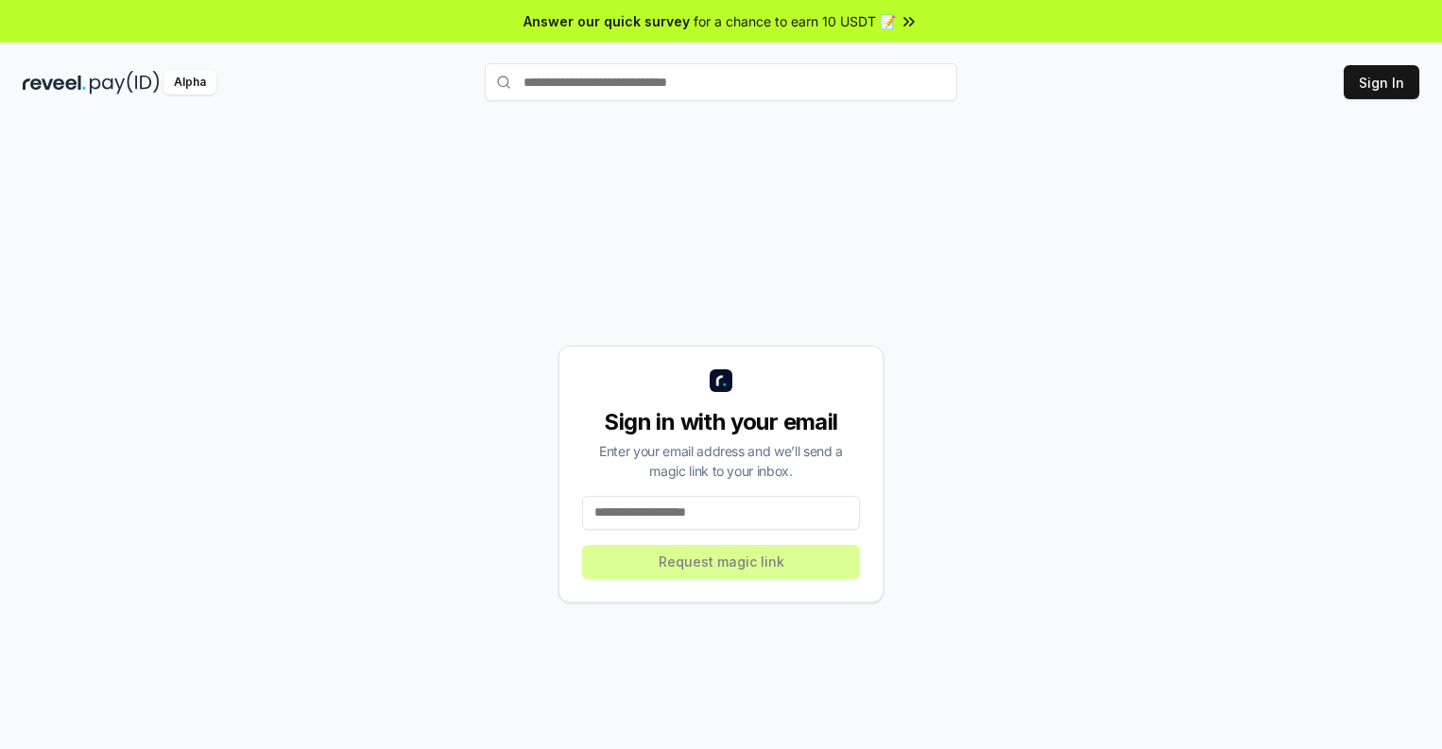 This screenshot has width=1442, height=749. What do you see at coordinates (1382, 82) in the screenshot?
I see `button: Sign In` at bounding box center [1382, 82].